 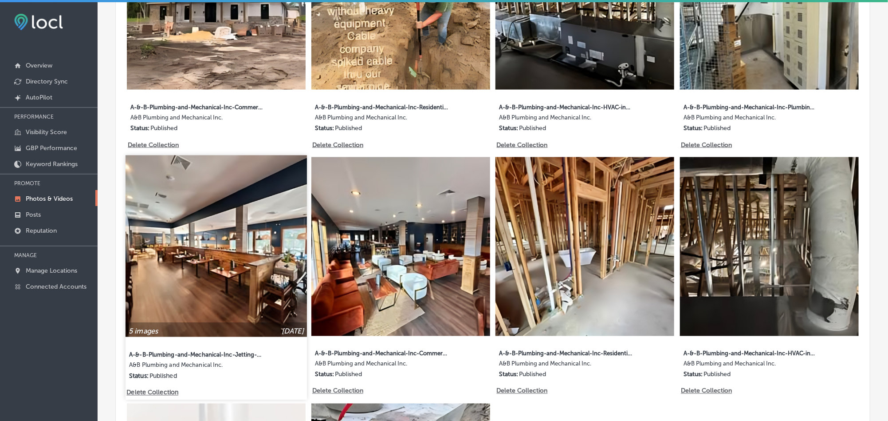 I want to click on p: 5 images, so click(x=143, y=331).